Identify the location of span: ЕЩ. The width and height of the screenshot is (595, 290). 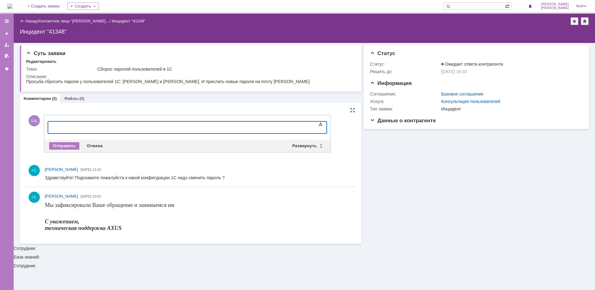
(34, 121).